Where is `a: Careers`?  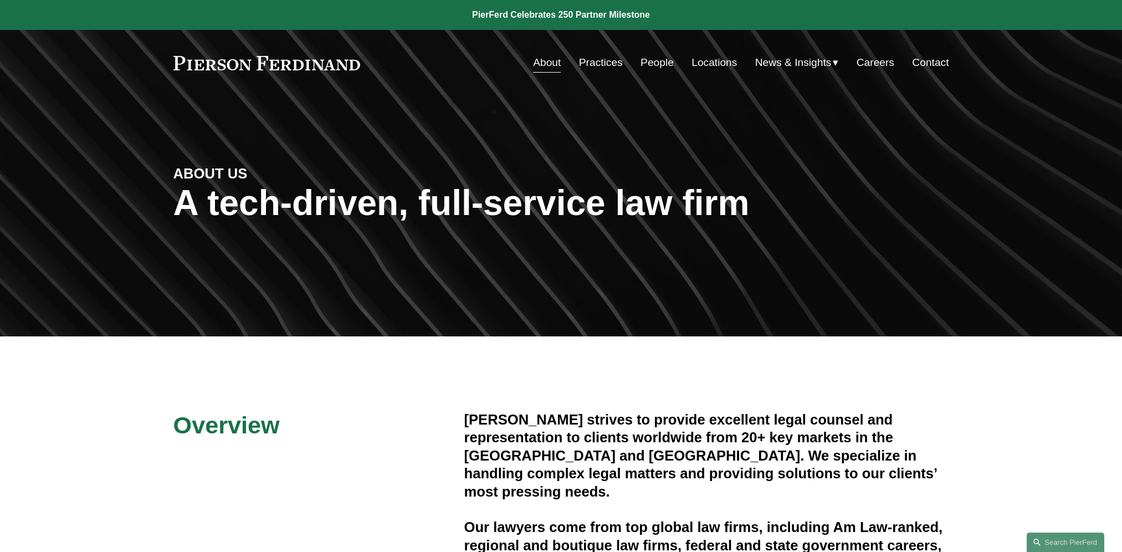 a: Careers is located at coordinates (875, 63).